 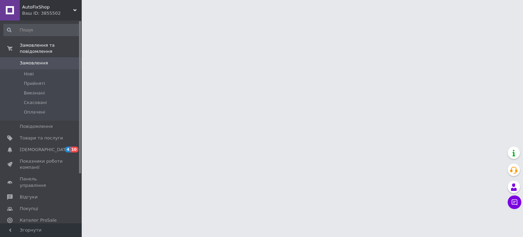 I want to click on span: AutoFixShop, so click(x=48, y=7).